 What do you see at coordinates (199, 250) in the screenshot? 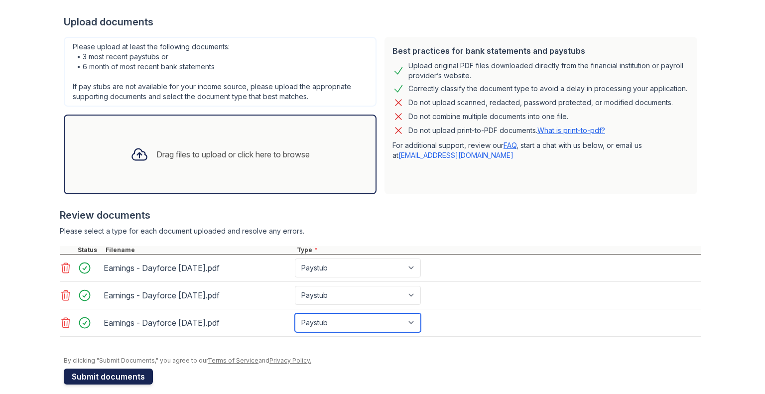
I see `div: Filename` at bounding box center [199, 250].